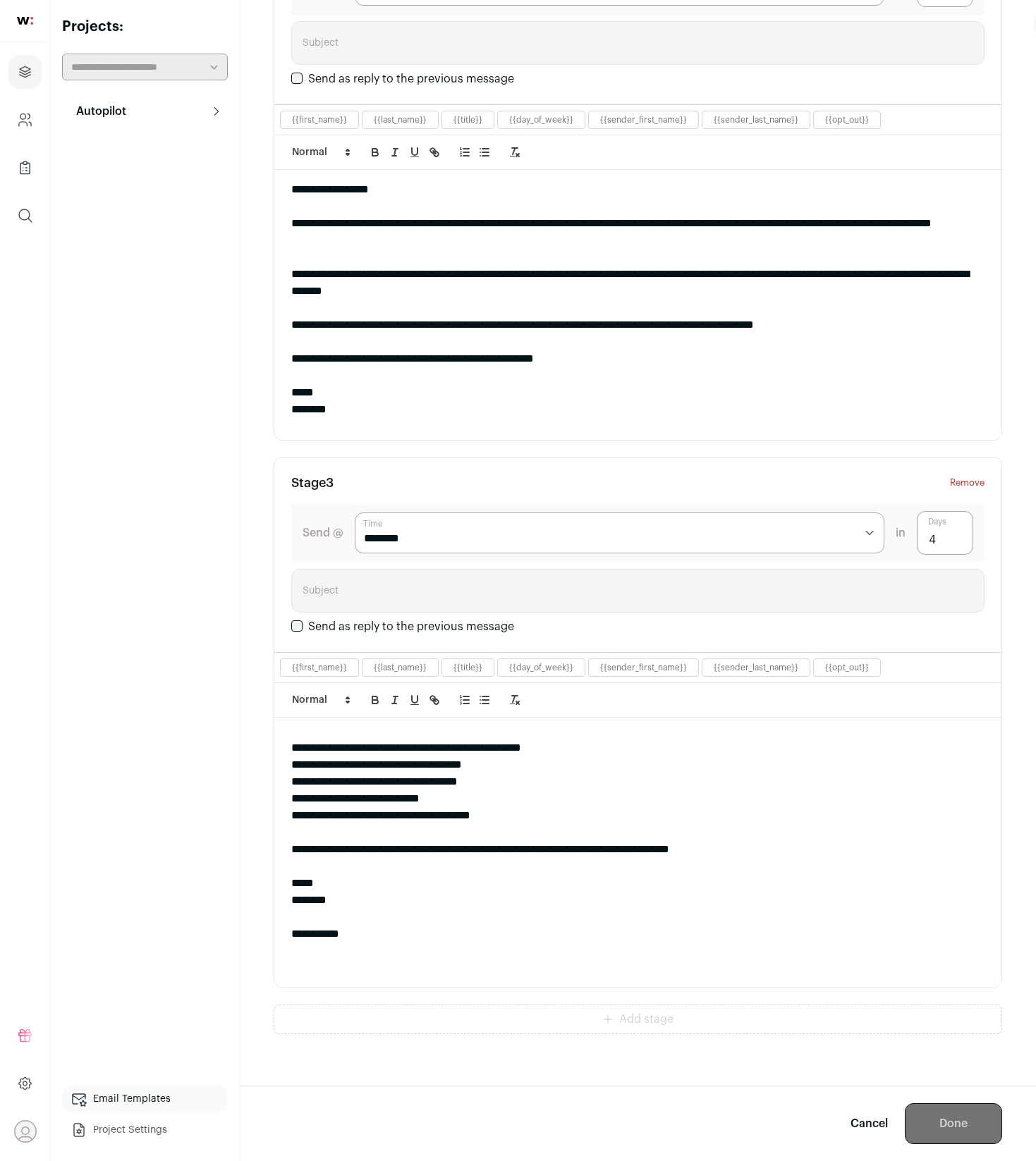 The height and width of the screenshot is (1161, 1036). What do you see at coordinates (329, 483) in the screenshot?
I see `span: 3` at bounding box center [329, 483].